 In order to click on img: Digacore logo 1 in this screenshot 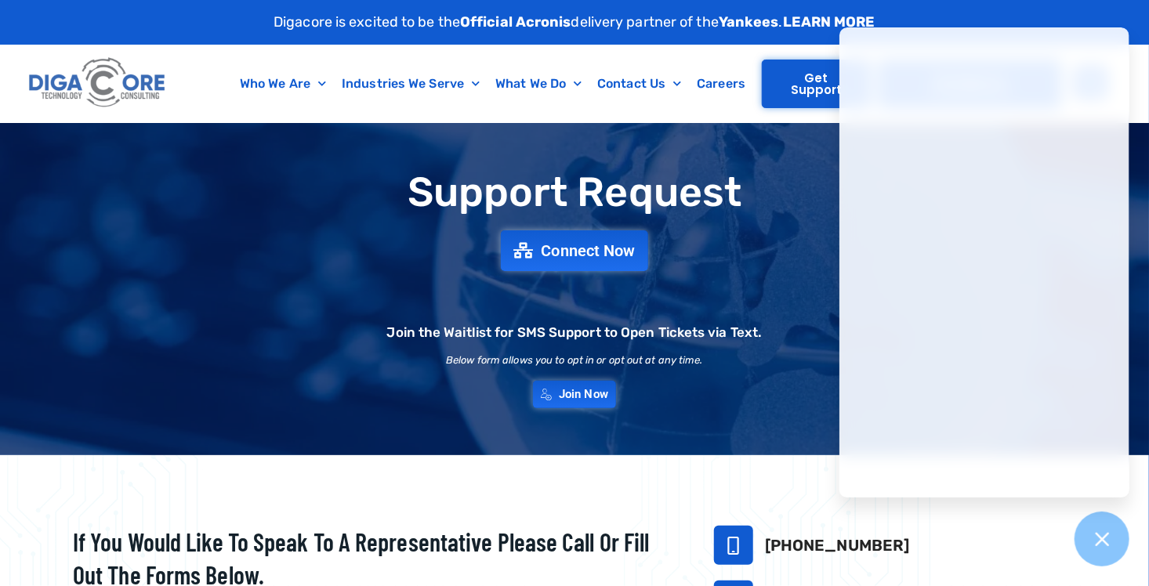, I will do `click(97, 83)`.